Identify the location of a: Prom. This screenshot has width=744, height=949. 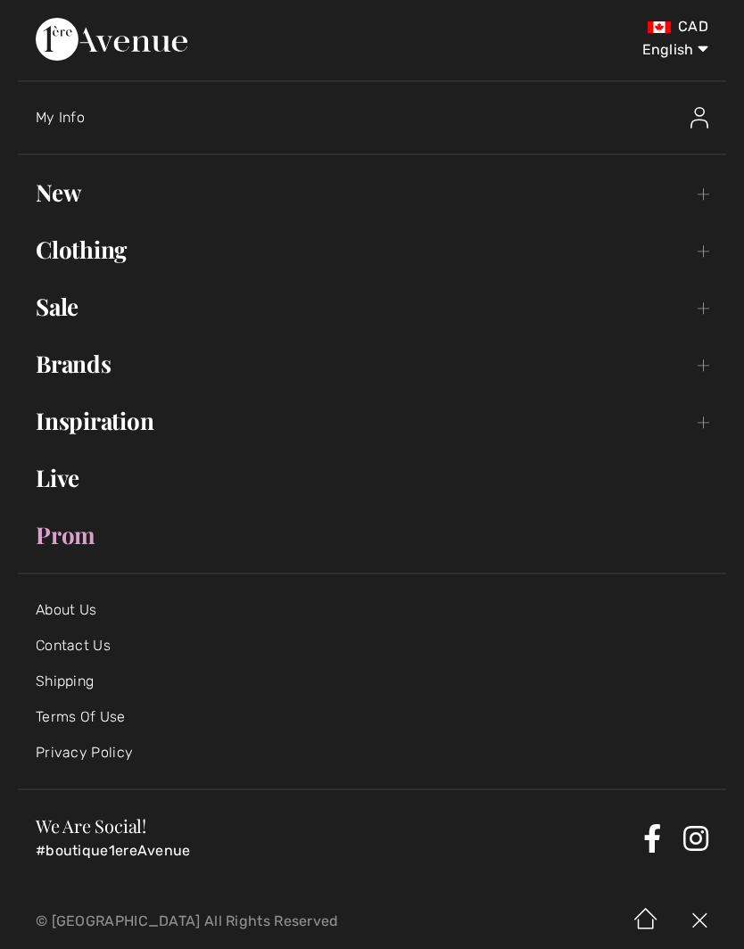
(372, 535).